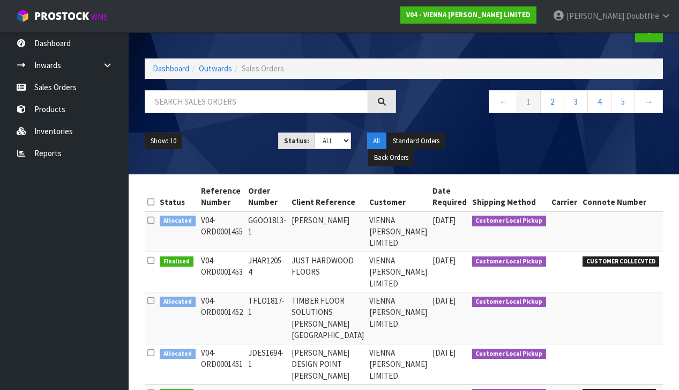  What do you see at coordinates (176, 262) in the screenshot?
I see `span: Finalised` at bounding box center [176, 262].